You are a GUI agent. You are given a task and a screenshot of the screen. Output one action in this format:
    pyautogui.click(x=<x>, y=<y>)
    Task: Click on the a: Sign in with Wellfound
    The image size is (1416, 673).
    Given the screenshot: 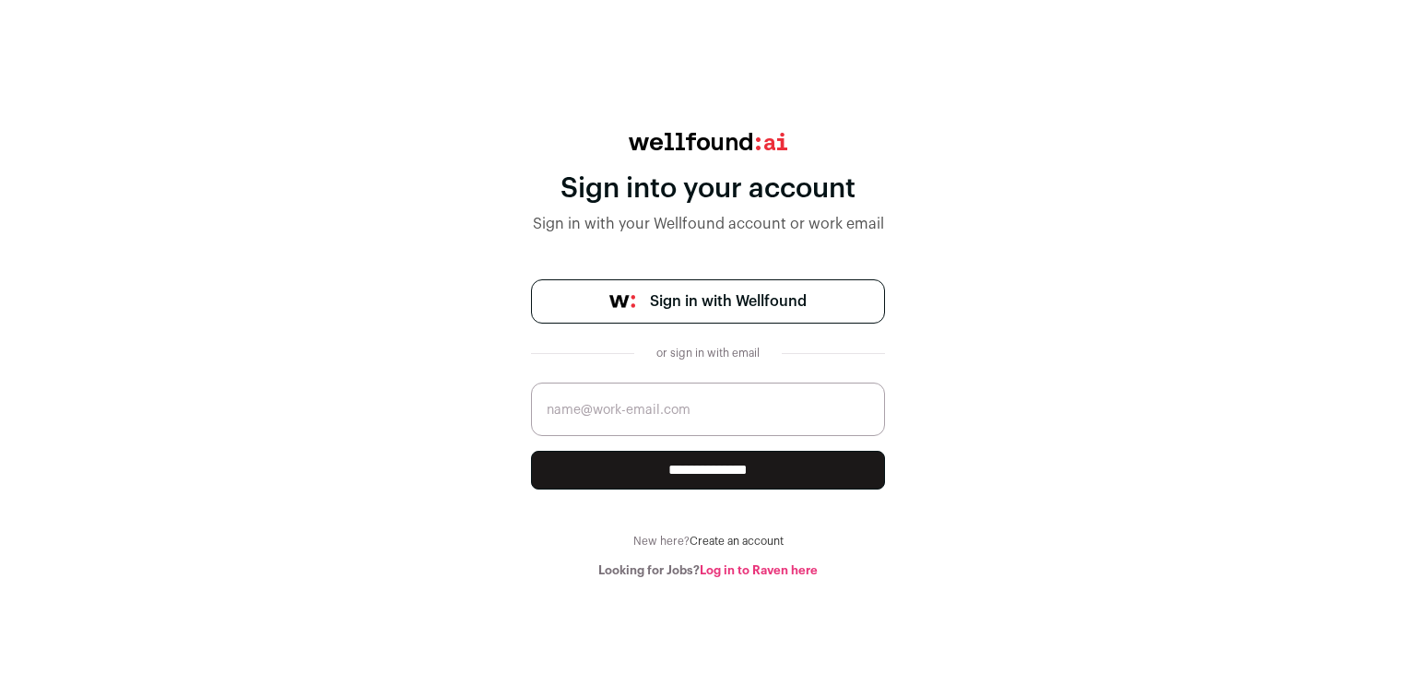 What is the action you would take?
    pyautogui.click(x=708, y=301)
    